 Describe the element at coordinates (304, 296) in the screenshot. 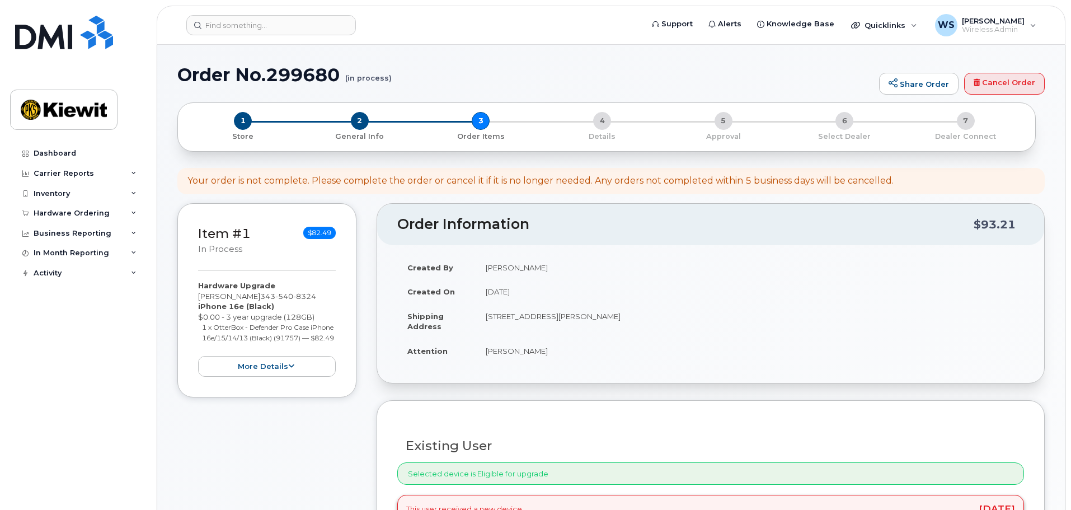

I see `span: 8324` at that location.